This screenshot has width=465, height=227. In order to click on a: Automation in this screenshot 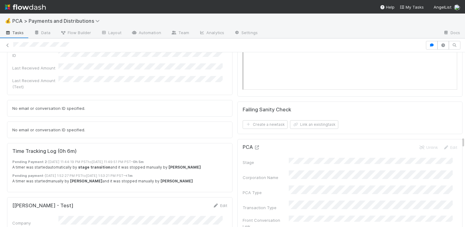, I will do `click(146, 33)`.